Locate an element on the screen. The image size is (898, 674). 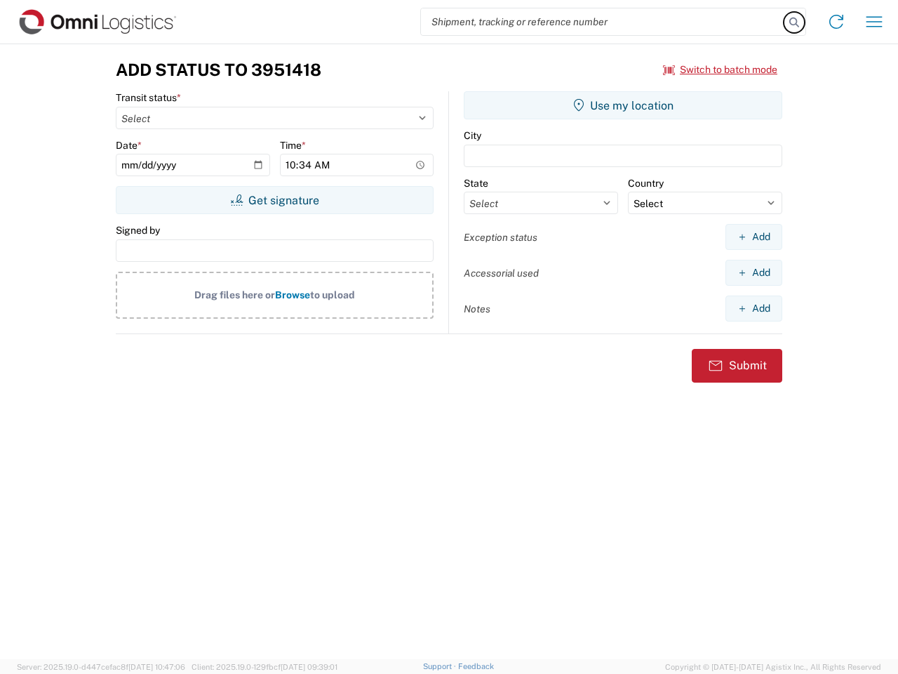
button: Switch to batch mode is located at coordinates (720, 69).